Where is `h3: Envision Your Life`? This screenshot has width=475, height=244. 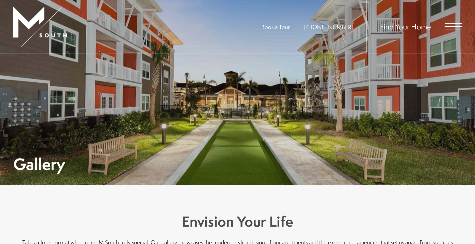
h3: Envision Your Life is located at coordinates (238, 221).